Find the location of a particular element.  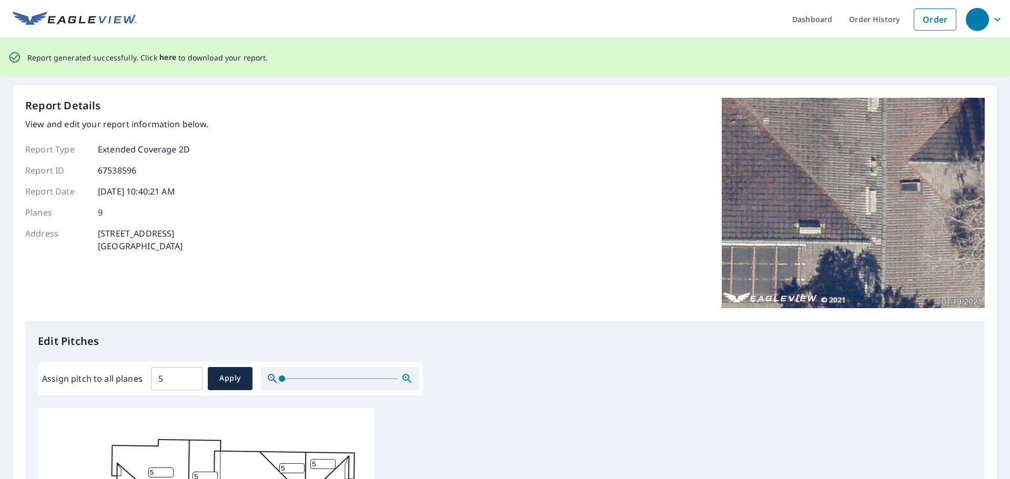

p: Report Type is located at coordinates (57, 149).